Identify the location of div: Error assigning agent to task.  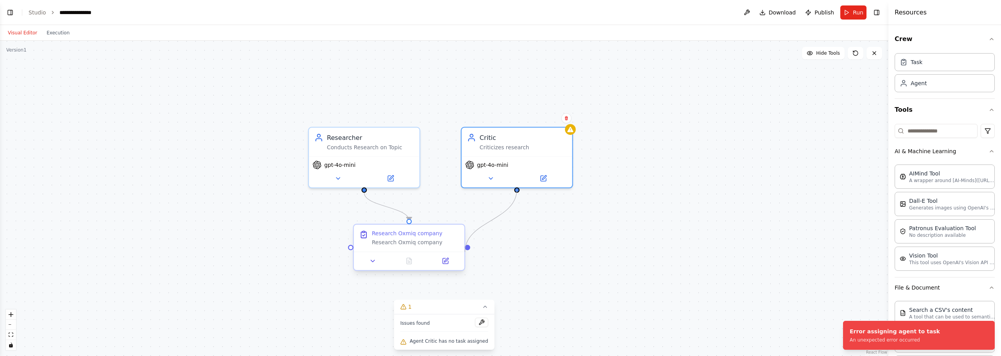
(895, 332).